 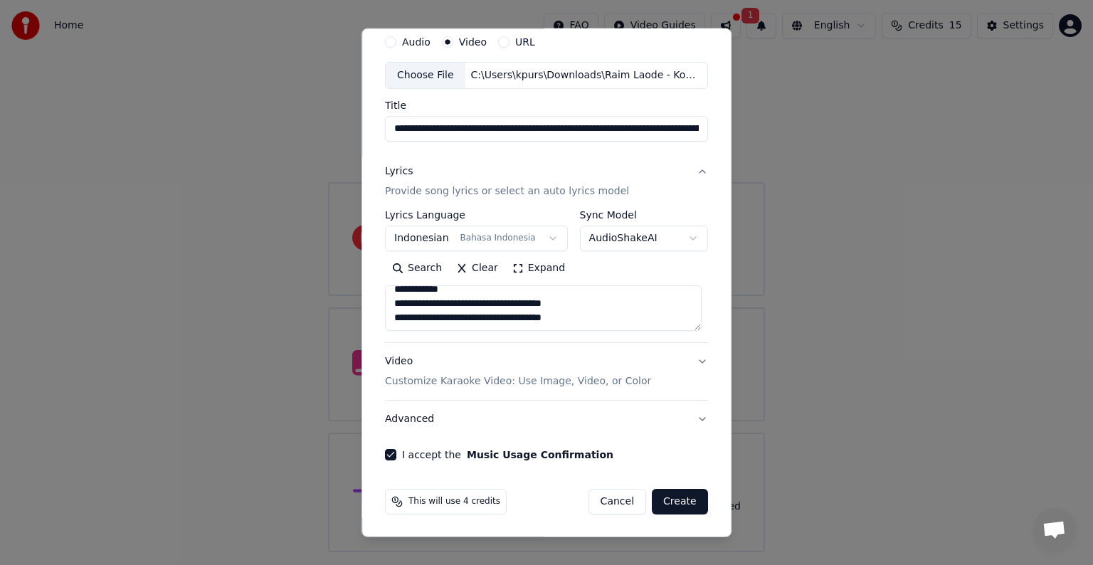 I want to click on label: I accept the, so click(x=508, y=455).